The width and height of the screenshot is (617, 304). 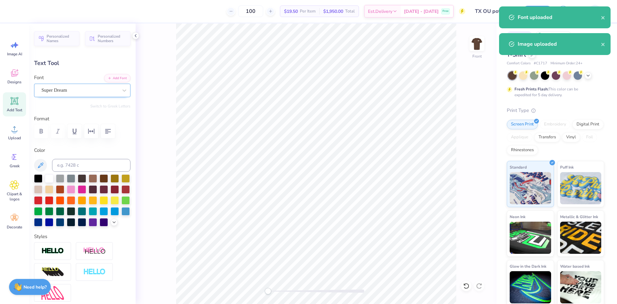 I want to click on span: Standard, so click(x=518, y=167).